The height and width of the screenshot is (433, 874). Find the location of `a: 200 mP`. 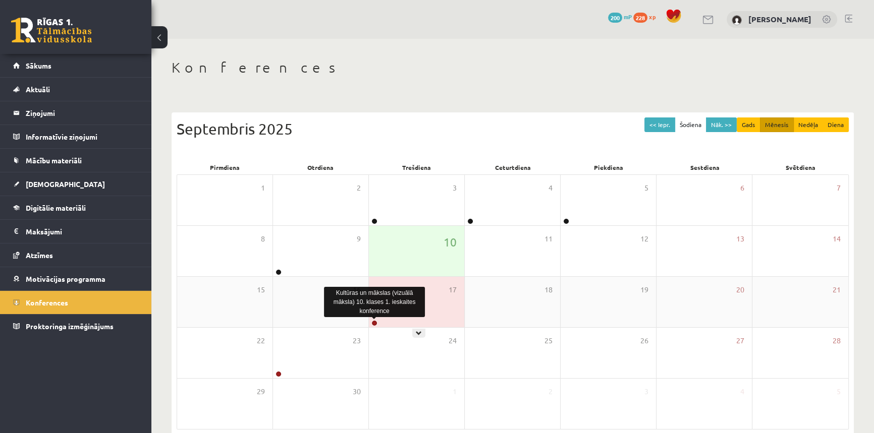

a: 200 mP is located at coordinates (620, 17).